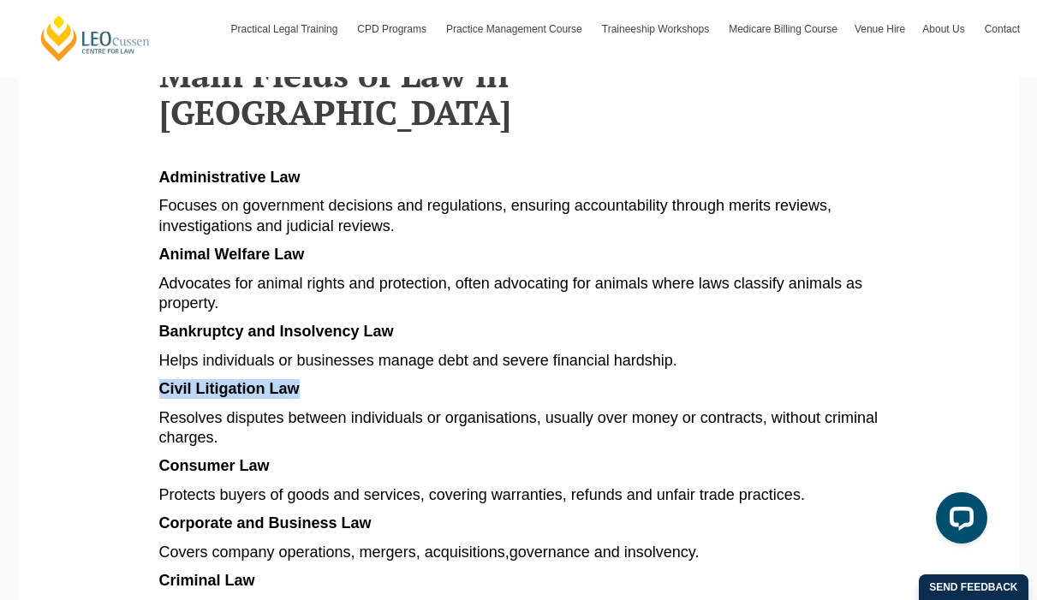 The height and width of the screenshot is (600, 1037). Describe the element at coordinates (944, 29) in the screenshot. I see `a: About Us` at that location.